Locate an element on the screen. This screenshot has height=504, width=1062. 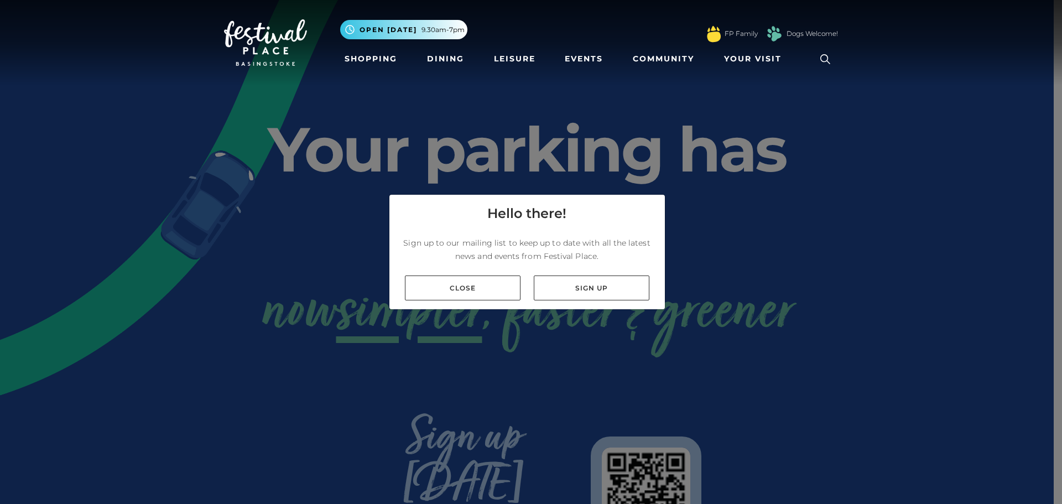
a: Close is located at coordinates (462, 288).